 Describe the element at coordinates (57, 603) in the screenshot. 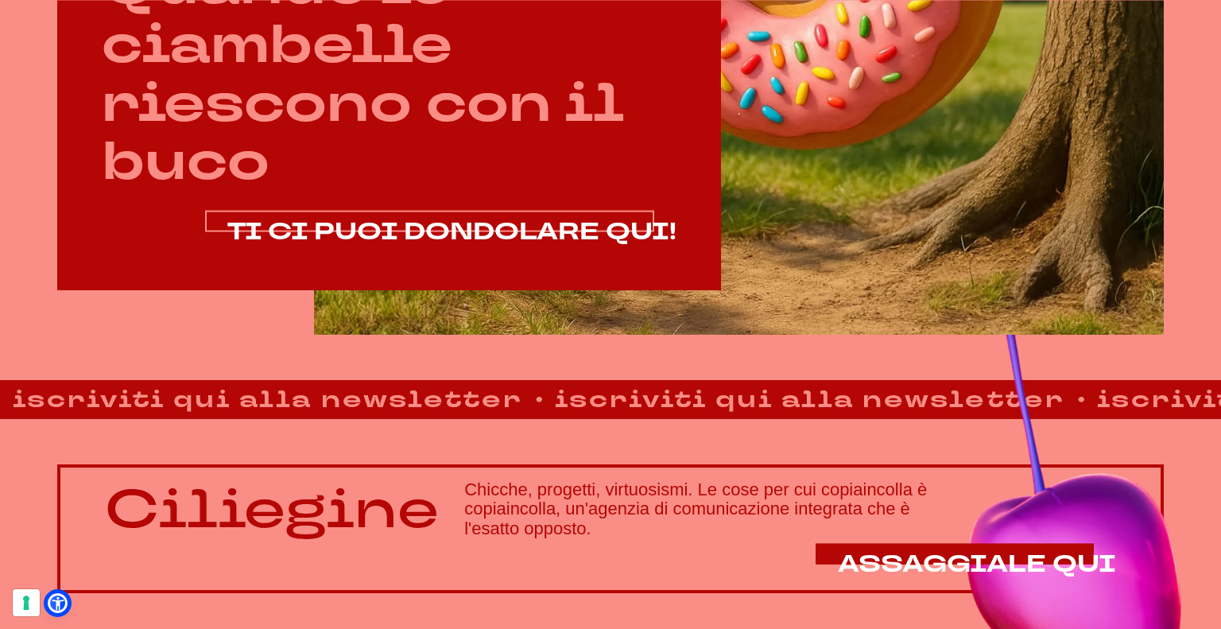

I see `a: Open Accessibility Menu` at that location.